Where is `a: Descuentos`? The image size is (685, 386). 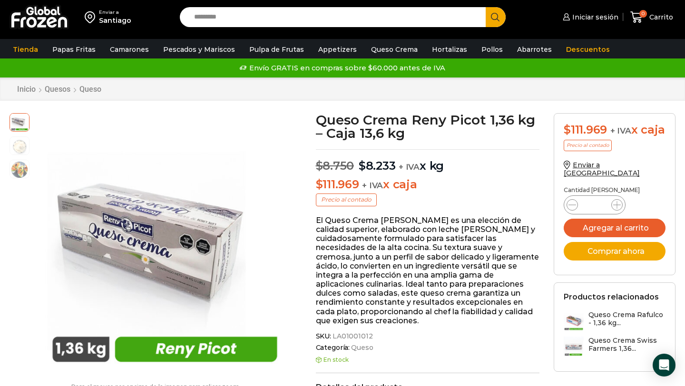
a: Descuentos is located at coordinates (588, 49).